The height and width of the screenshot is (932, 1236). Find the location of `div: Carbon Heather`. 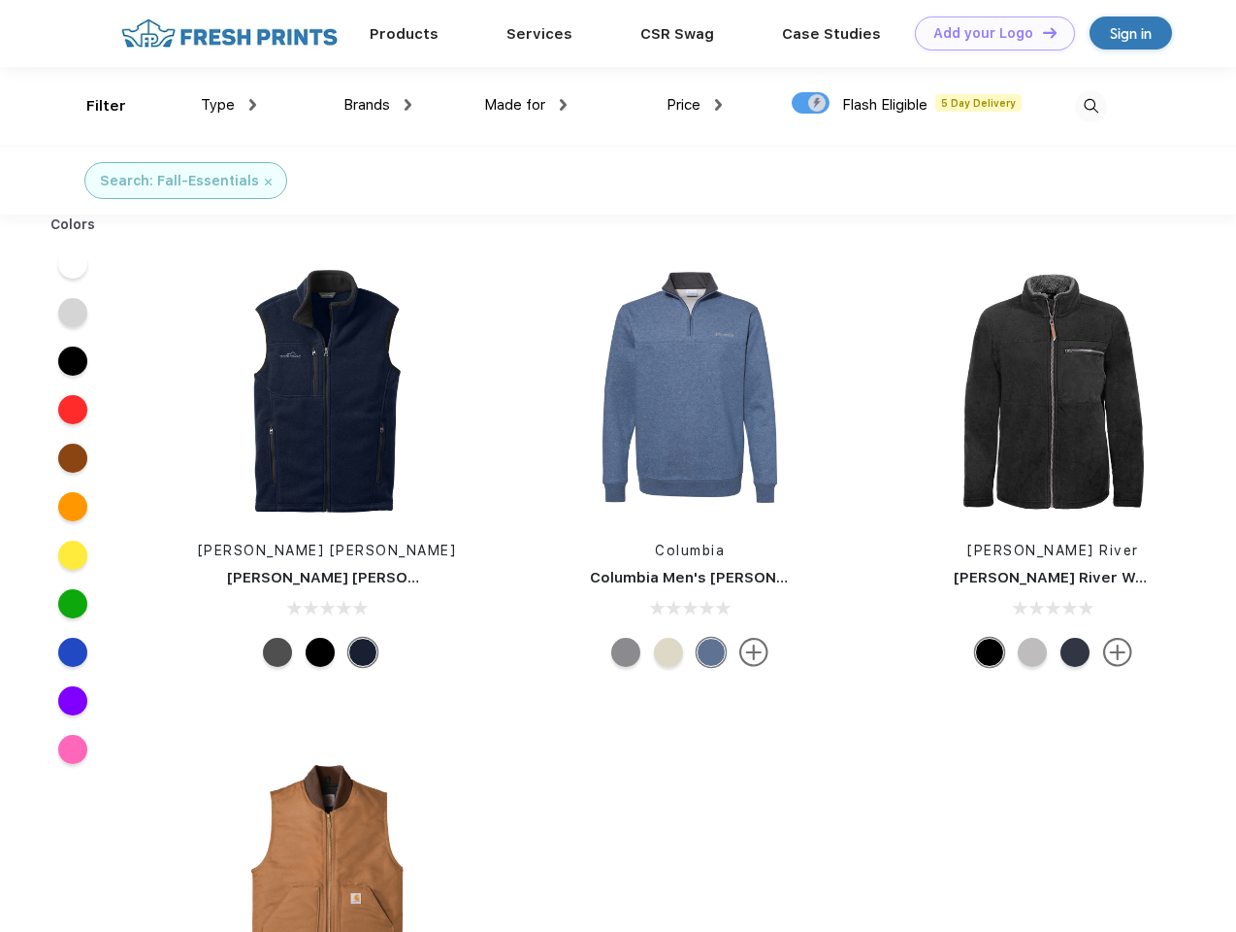

div: Carbon Heather is located at coordinates (711, 652).